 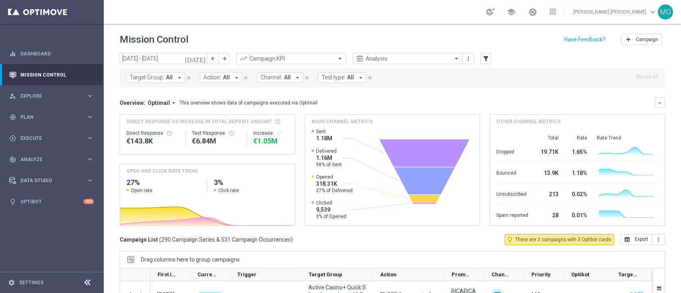 What do you see at coordinates (324, 138) in the screenshot?
I see `span: 1.18M` at bounding box center [324, 138].